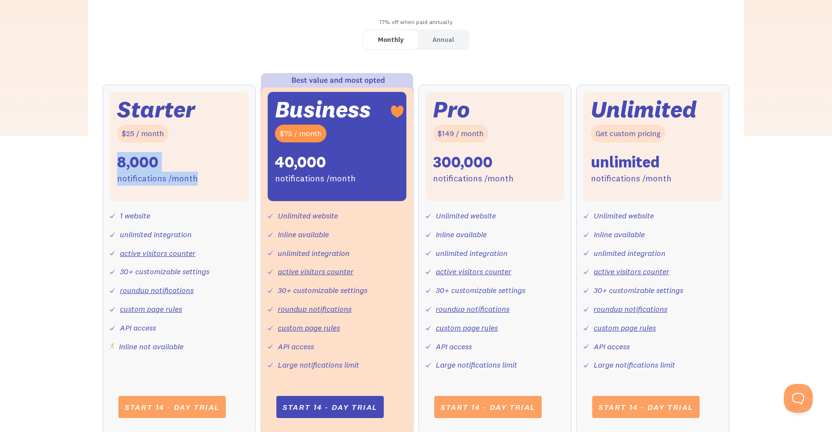 This screenshot has width=832, height=432. Describe the element at coordinates (138, 162) in the screenshot. I see `div: 8,000` at that location.